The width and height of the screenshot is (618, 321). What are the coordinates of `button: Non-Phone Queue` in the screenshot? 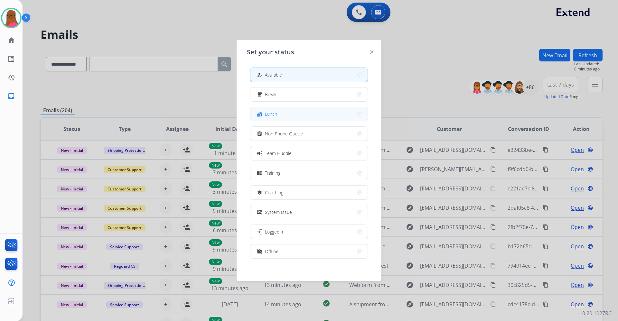 It's located at (309, 134).